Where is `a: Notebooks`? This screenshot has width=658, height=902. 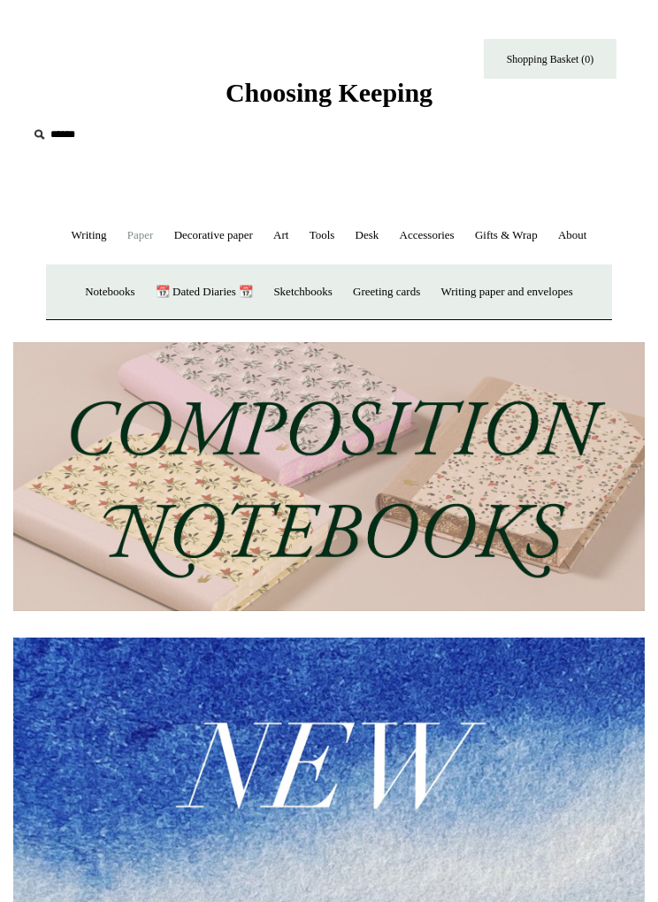 a: Notebooks is located at coordinates (110, 292).